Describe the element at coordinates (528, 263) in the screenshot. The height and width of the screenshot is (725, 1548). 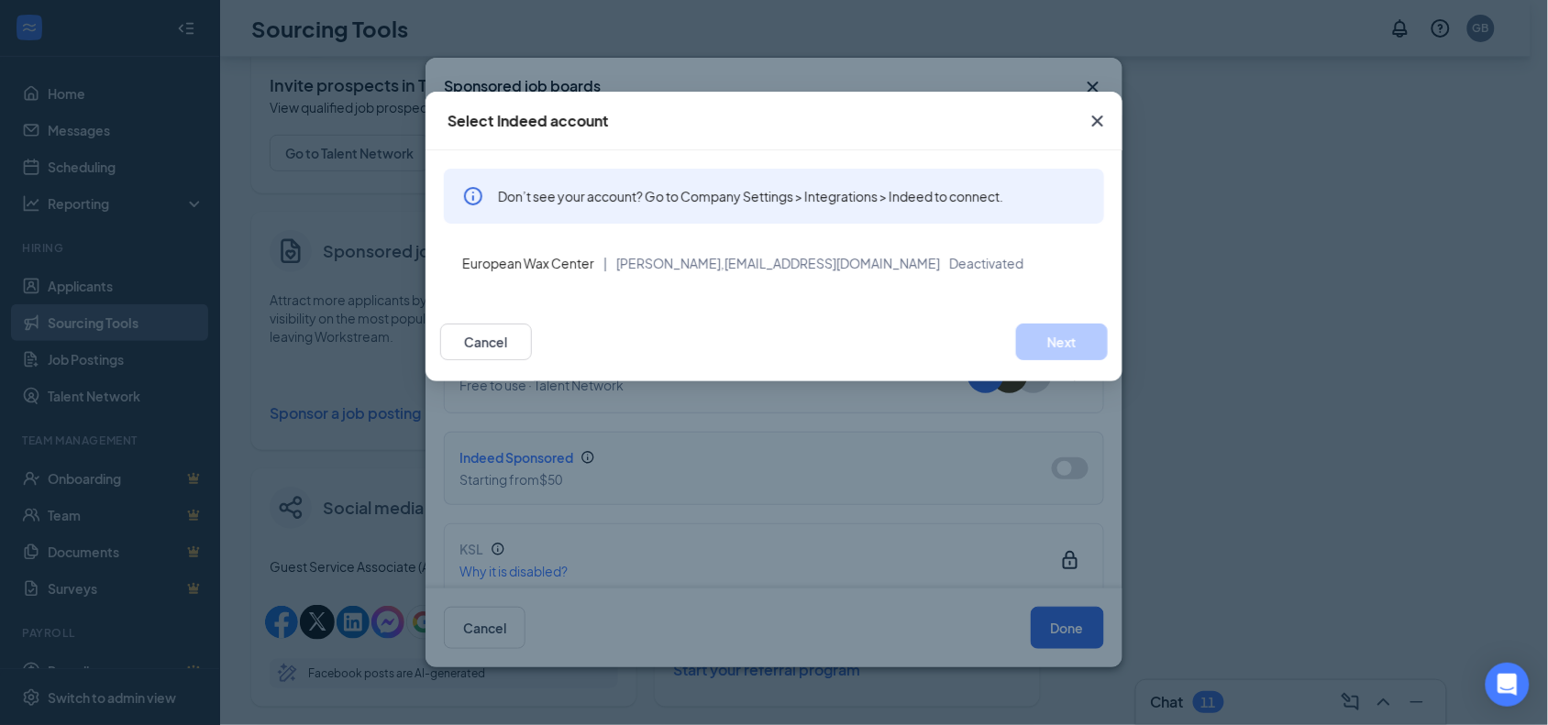
I see `span: European Wax Center` at that location.